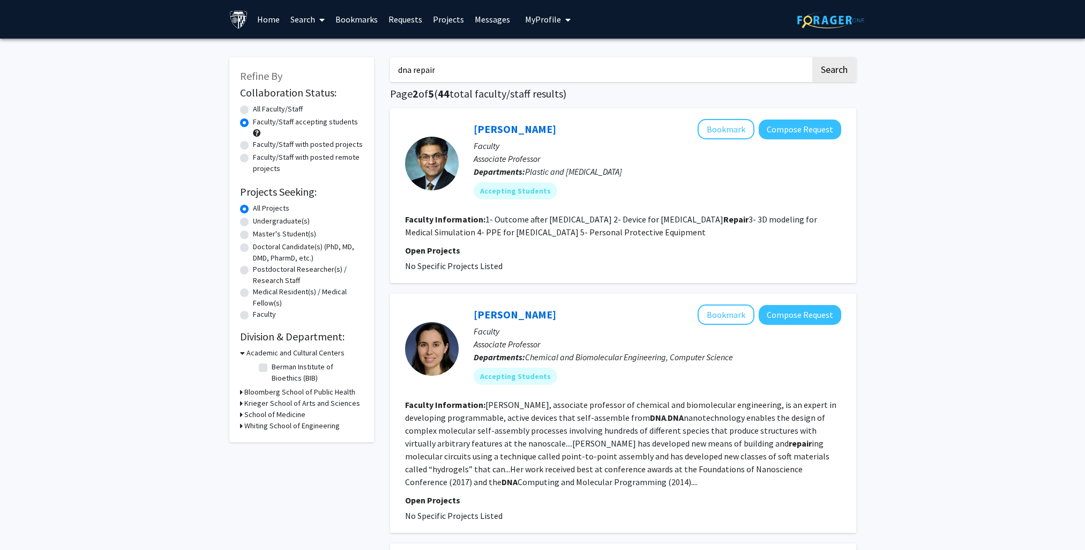 This screenshot has height=550, width=1085. Describe the element at coordinates (302, 192) in the screenshot. I see `h2: Projects Seeking:` at that location.